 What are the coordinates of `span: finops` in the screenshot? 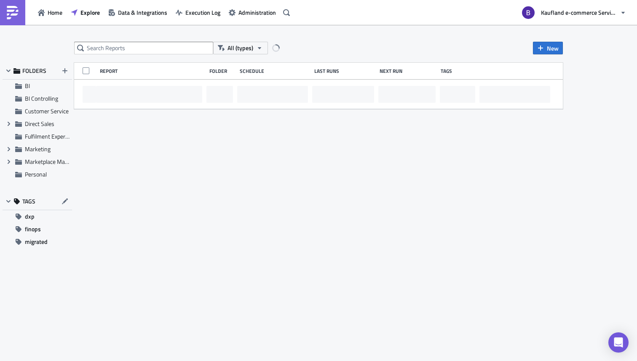 It's located at (33, 229).